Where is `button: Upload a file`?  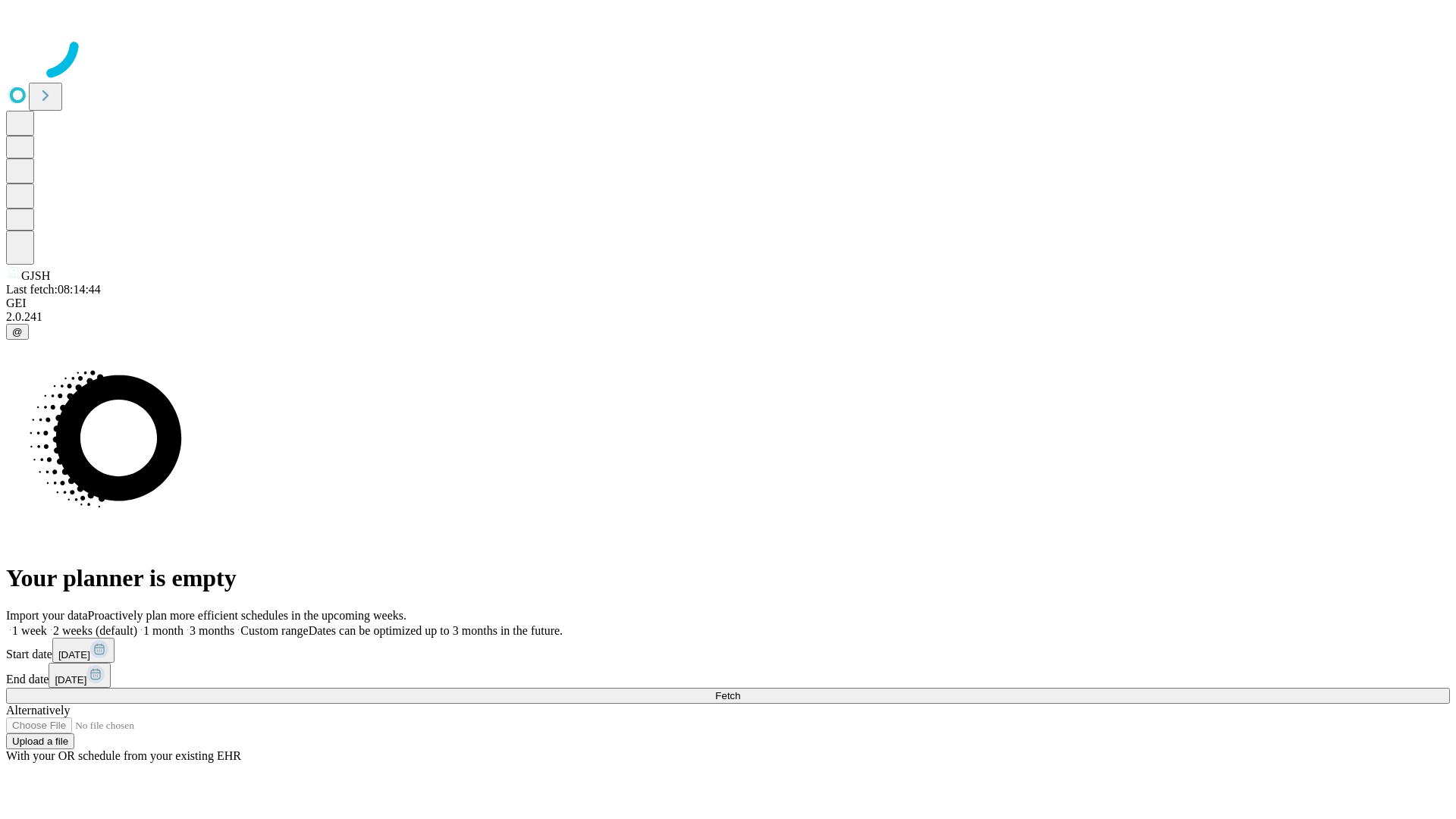
button: Upload a file is located at coordinates (40, 741).